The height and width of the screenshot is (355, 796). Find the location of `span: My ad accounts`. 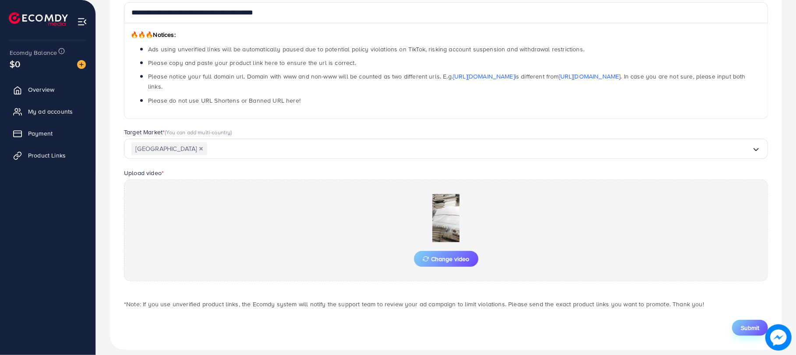

span: My ad accounts is located at coordinates (50, 111).